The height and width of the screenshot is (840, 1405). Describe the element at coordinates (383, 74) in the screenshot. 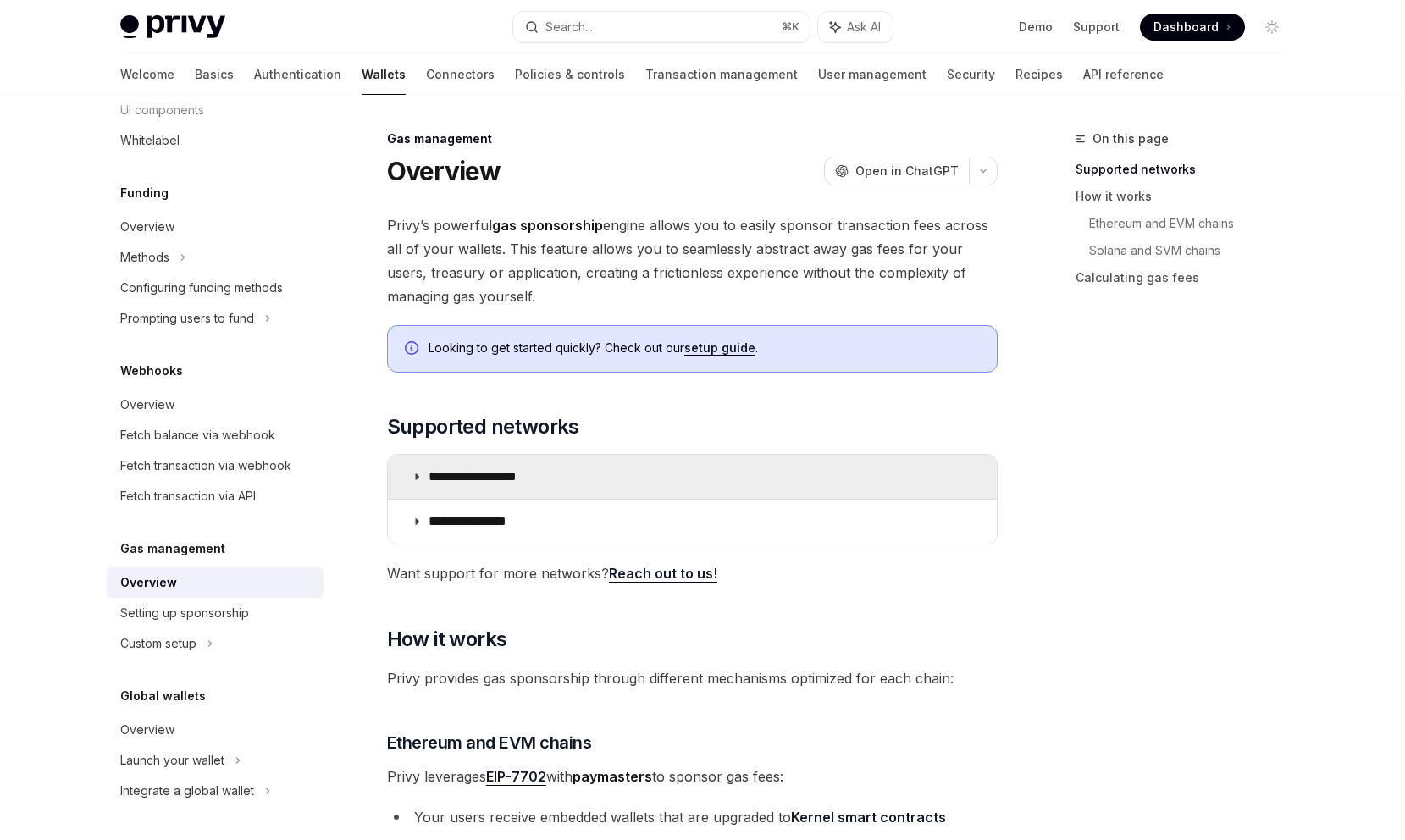

I see `a: Wallets` at that location.